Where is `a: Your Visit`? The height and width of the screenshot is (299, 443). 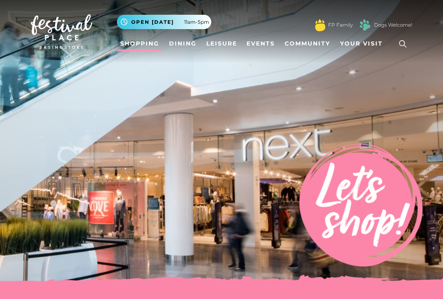
a: Your Visit is located at coordinates (364, 43).